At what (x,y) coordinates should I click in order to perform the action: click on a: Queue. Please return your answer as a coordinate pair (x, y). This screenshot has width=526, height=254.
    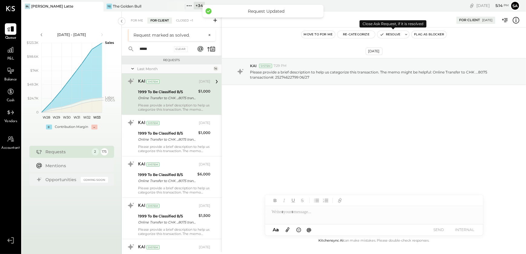
    Looking at the image, I should click on (11, 32).